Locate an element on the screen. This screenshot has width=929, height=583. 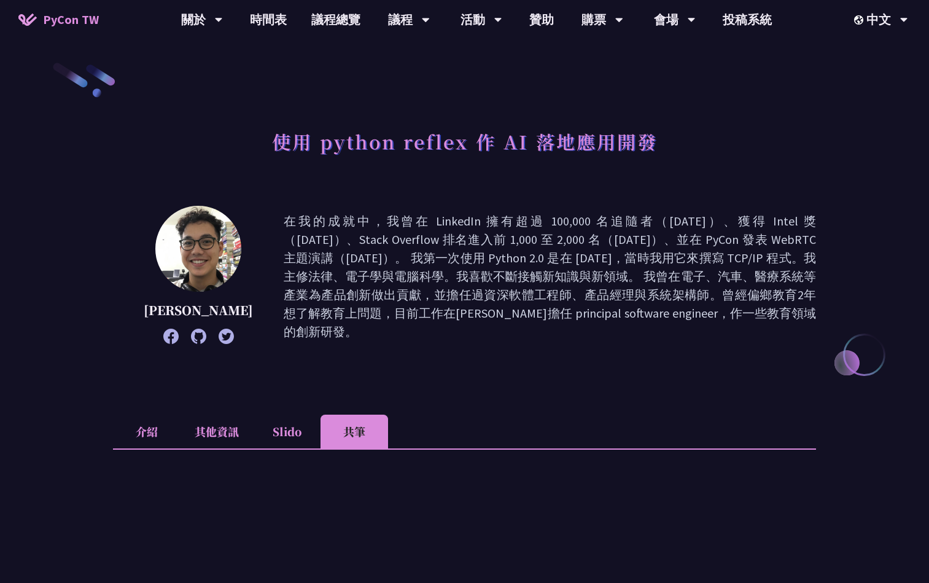
img: Locale Icon is located at coordinates (860, 20).